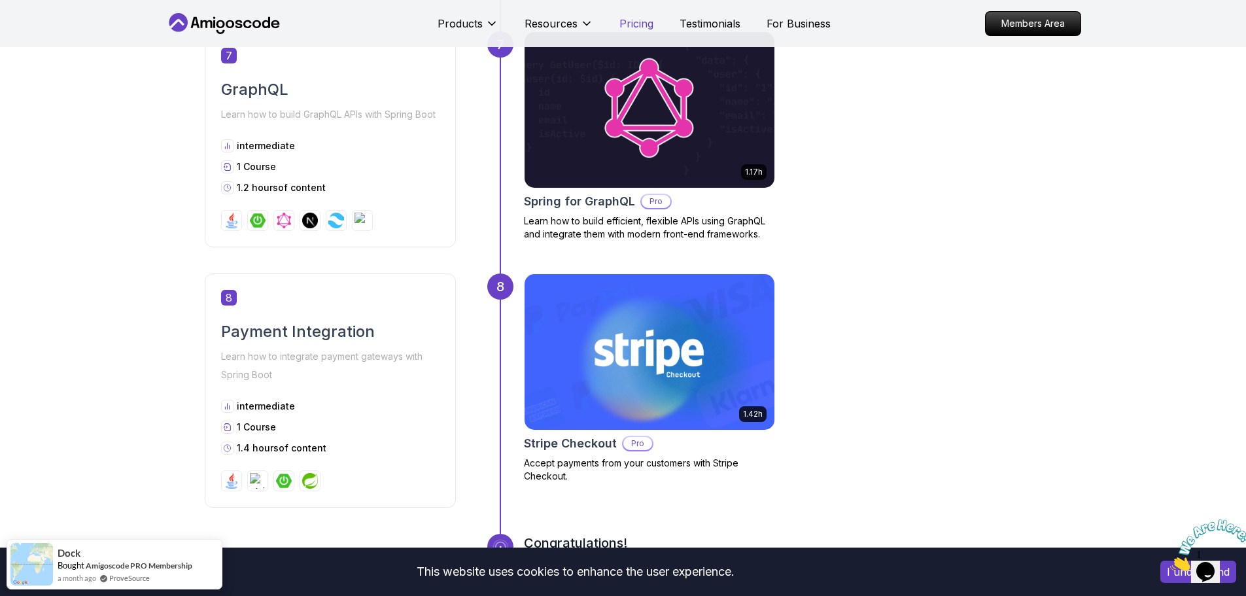 Image resolution: width=1246 pixels, height=596 pixels. I want to click on p: Accept payments from your customers with Stripe Checkout., so click(650, 470).